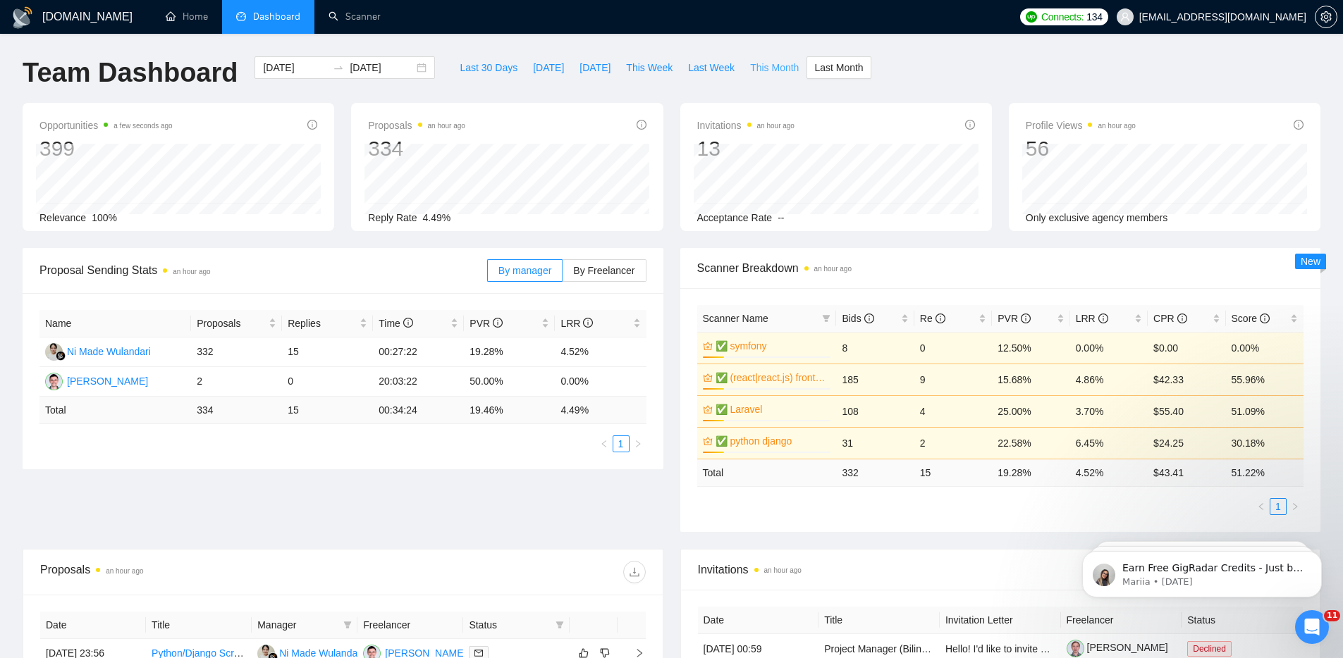 The height and width of the screenshot is (658, 1343). Describe the element at coordinates (1125, 17) in the screenshot. I see `span: user` at that location.